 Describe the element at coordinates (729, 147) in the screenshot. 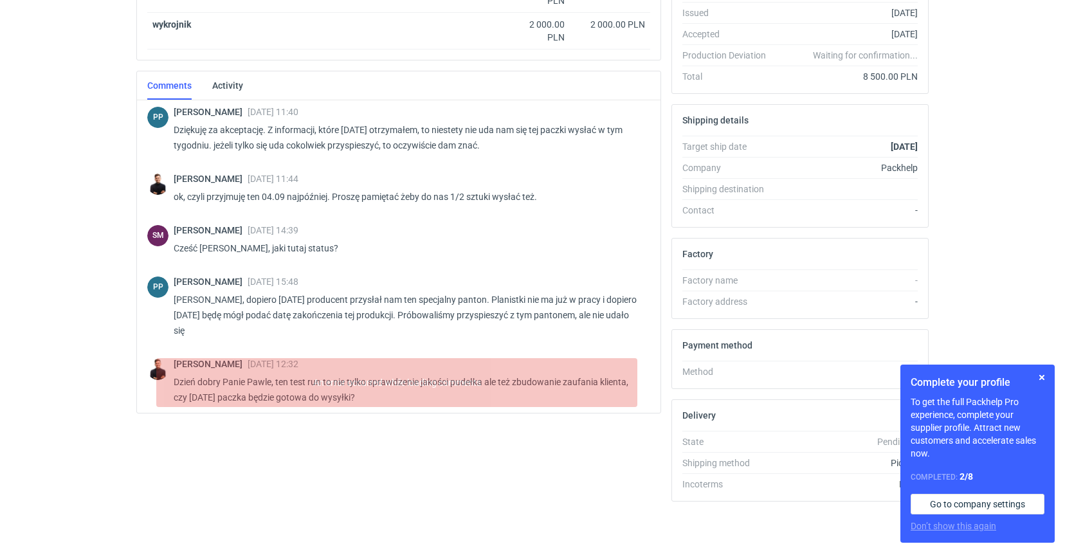

I see `div: Target ship date` at that location.